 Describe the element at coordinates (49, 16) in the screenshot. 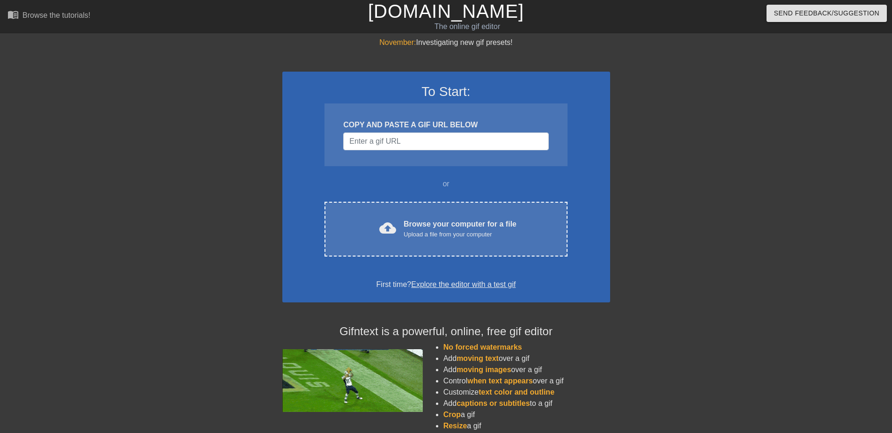

I see `a: Browse the tutorials!` at that location.